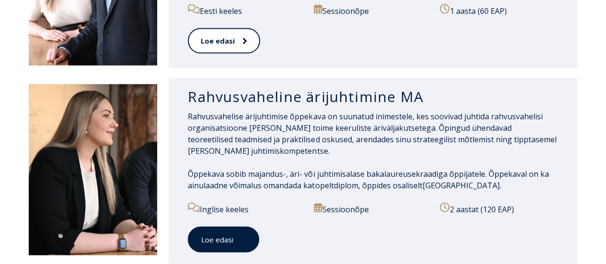 The width and height of the screenshot is (606, 264). Describe the element at coordinates (93, 170) in the screenshot. I see `img: DSC_1907` at that location.